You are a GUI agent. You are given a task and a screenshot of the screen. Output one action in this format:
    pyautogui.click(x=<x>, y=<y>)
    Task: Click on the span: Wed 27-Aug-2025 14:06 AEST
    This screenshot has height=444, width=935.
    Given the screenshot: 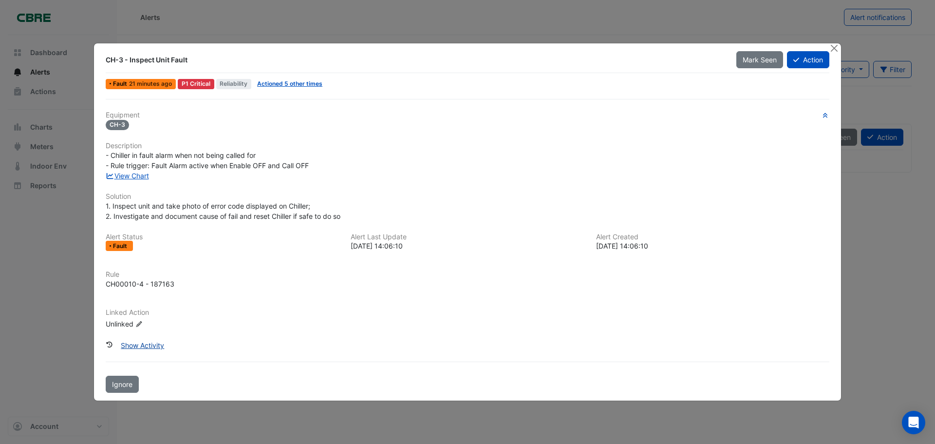 What is the action you would take?
    pyautogui.click(x=150, y=83)
    